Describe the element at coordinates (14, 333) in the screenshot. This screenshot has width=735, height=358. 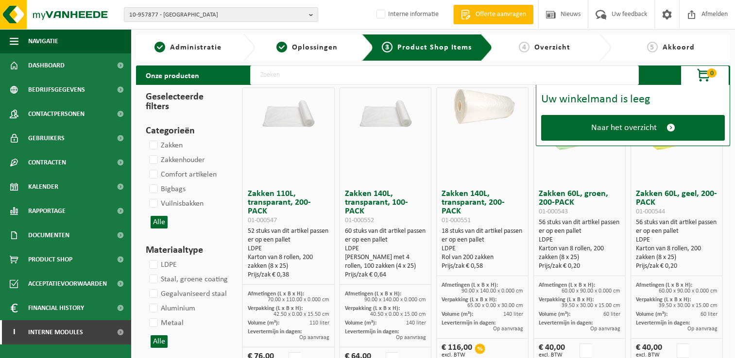
I see `span: I` at that location.